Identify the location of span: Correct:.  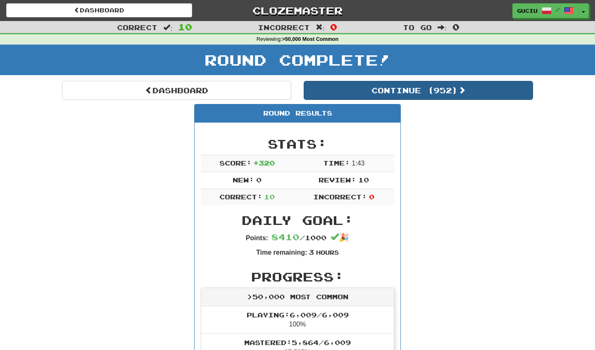
(241, 197).